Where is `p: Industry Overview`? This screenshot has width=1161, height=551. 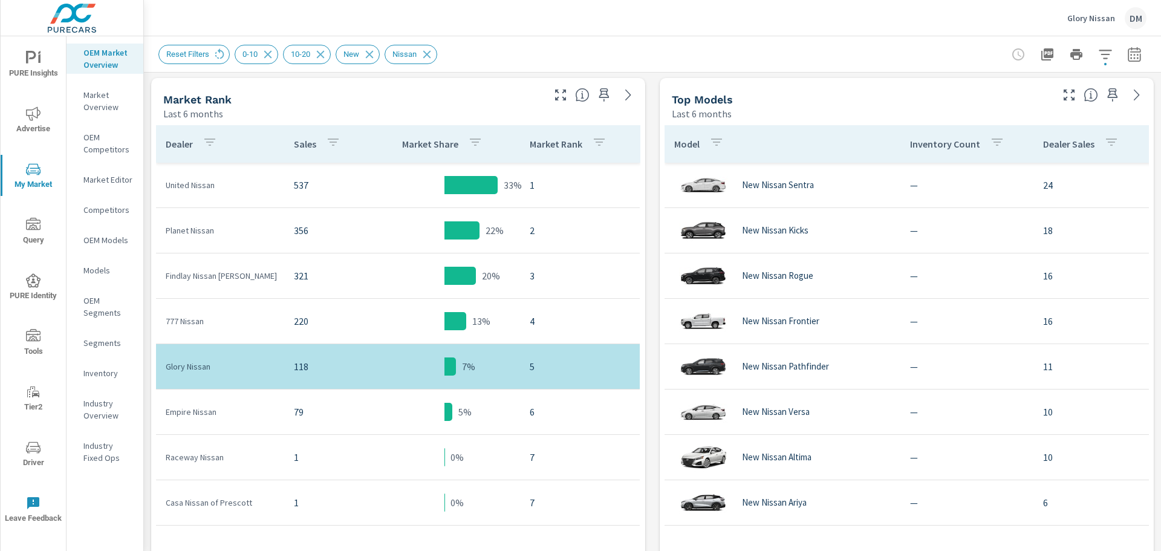 p: Industry Overview is located at coordinates (108, 409).